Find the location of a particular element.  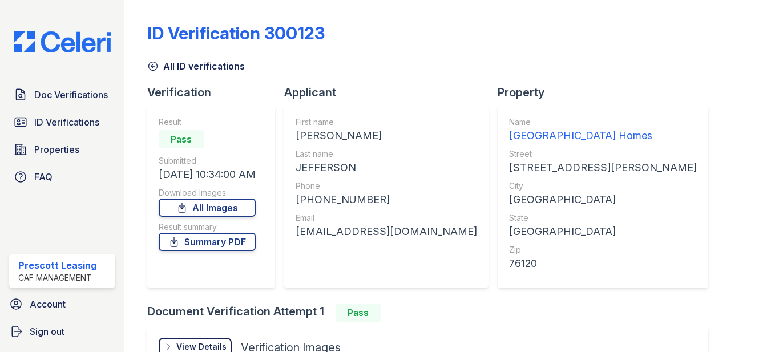

a: Sign out is located at coordinates (62, 331).